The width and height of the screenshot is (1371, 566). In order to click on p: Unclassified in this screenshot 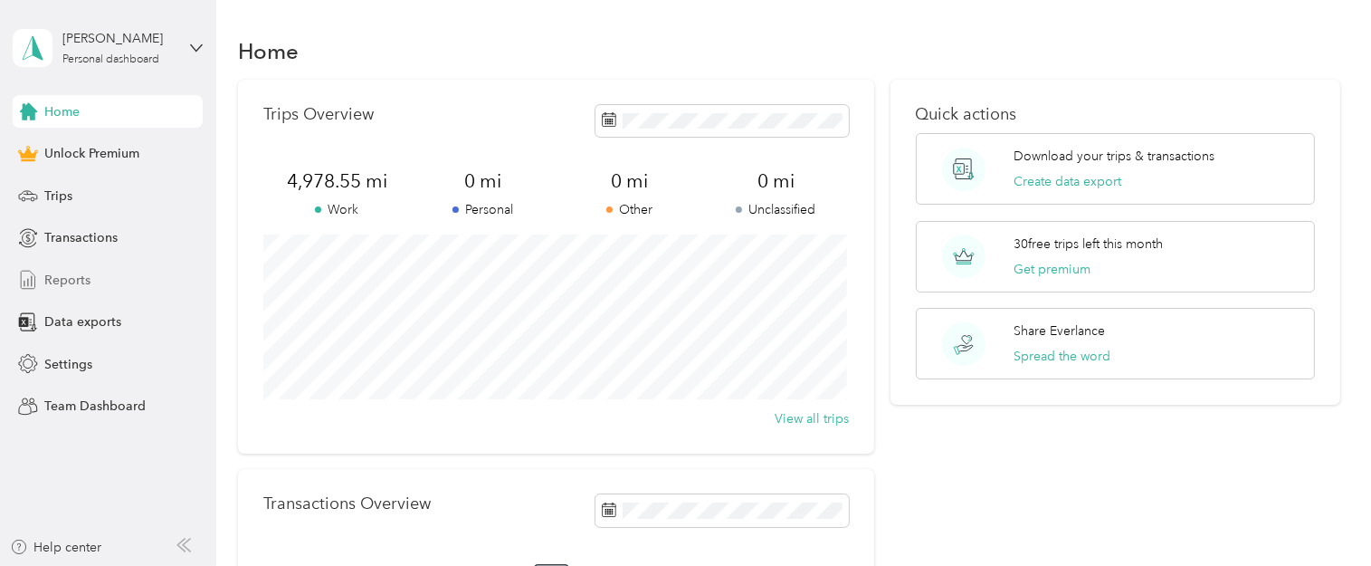, I will do `click(775, 209)`.